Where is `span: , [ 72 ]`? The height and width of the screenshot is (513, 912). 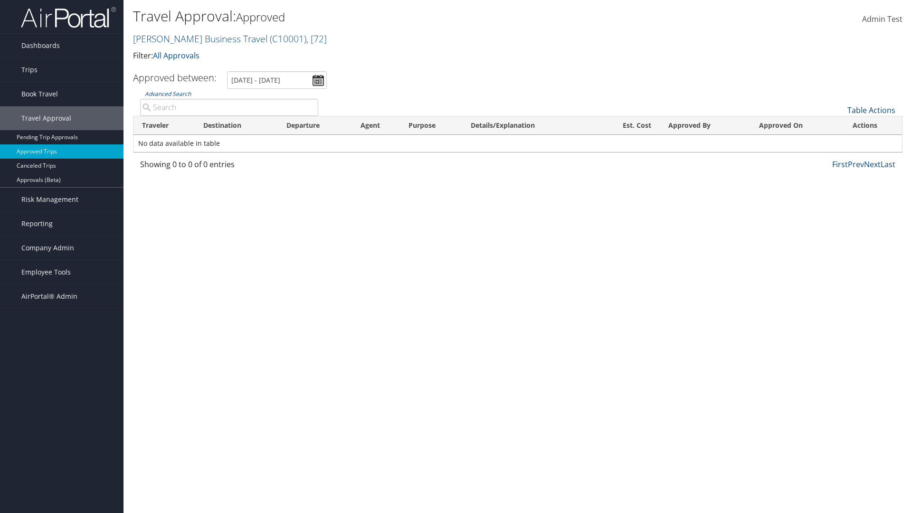
span: , [ 72 ] is located at coordinates (316, 38).